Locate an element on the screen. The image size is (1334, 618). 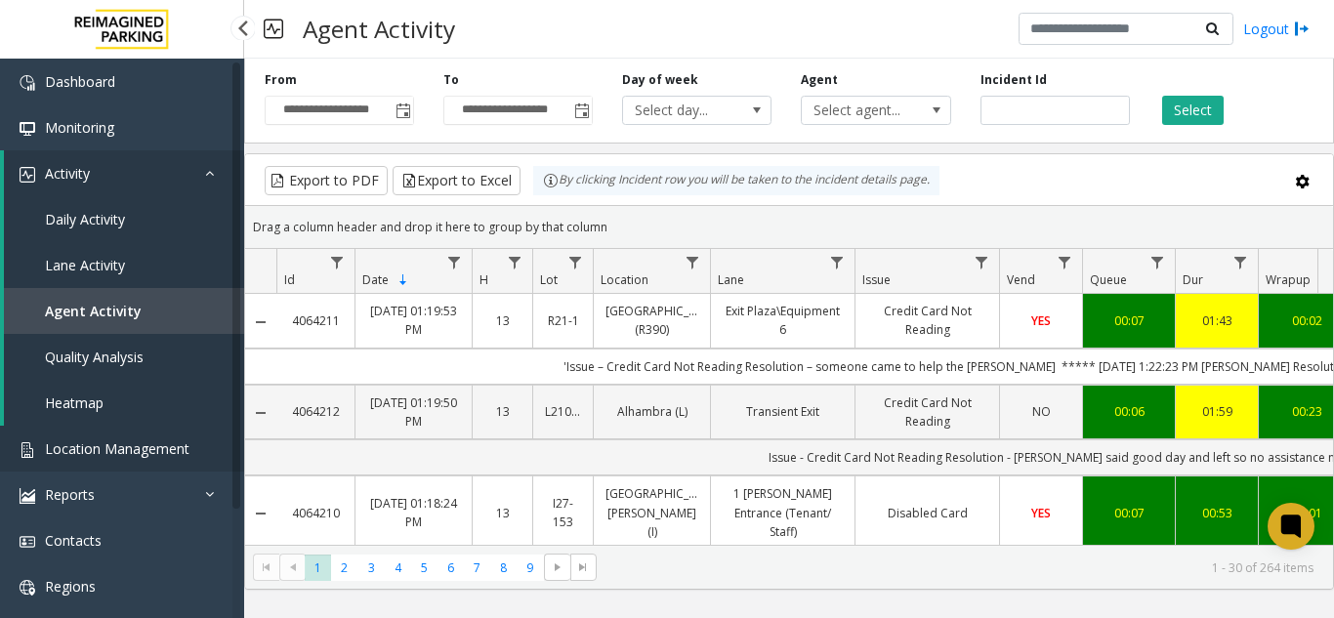
span: Page 8 is located at coordinates (503, 567).